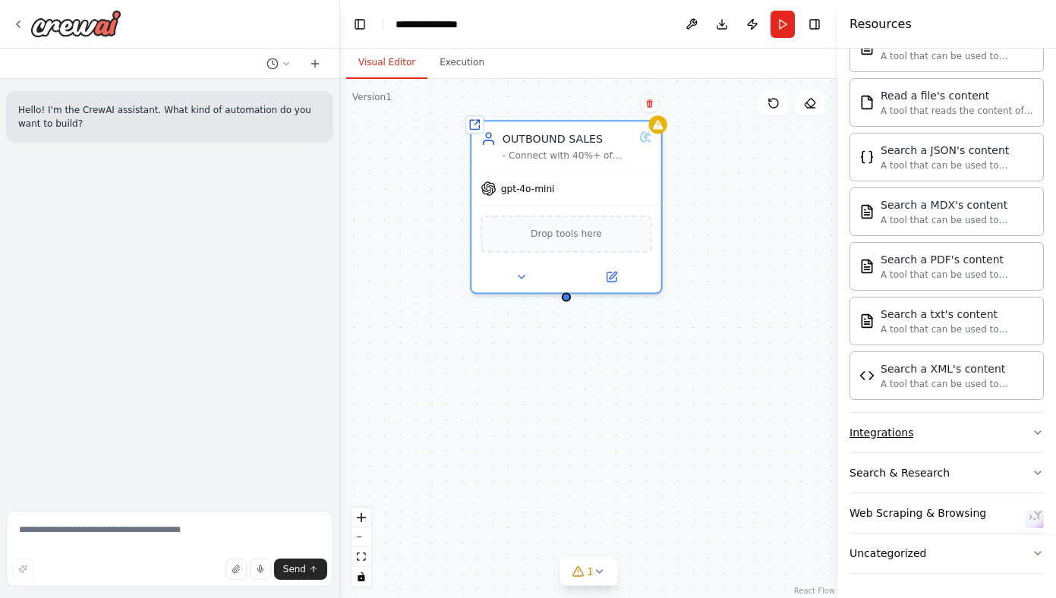 The height and width of the screenshot is (598, 1056). I want to click on div: A tool that can be used to semantic search a query from a DOCX's content., so click(957, 56).